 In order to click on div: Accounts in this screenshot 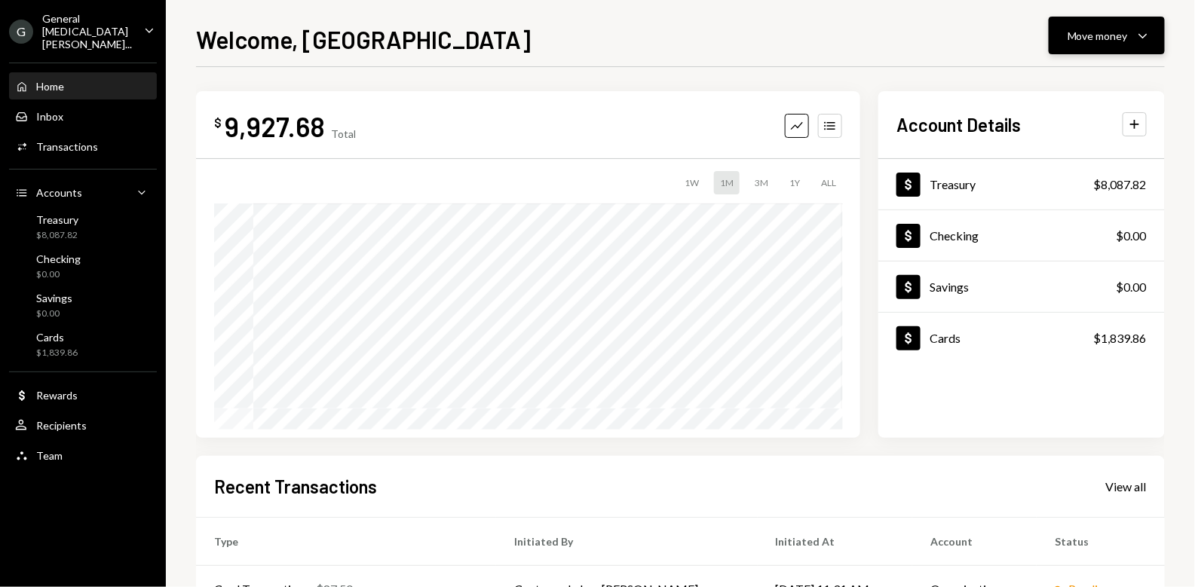, I will do `click(59, 192)`.